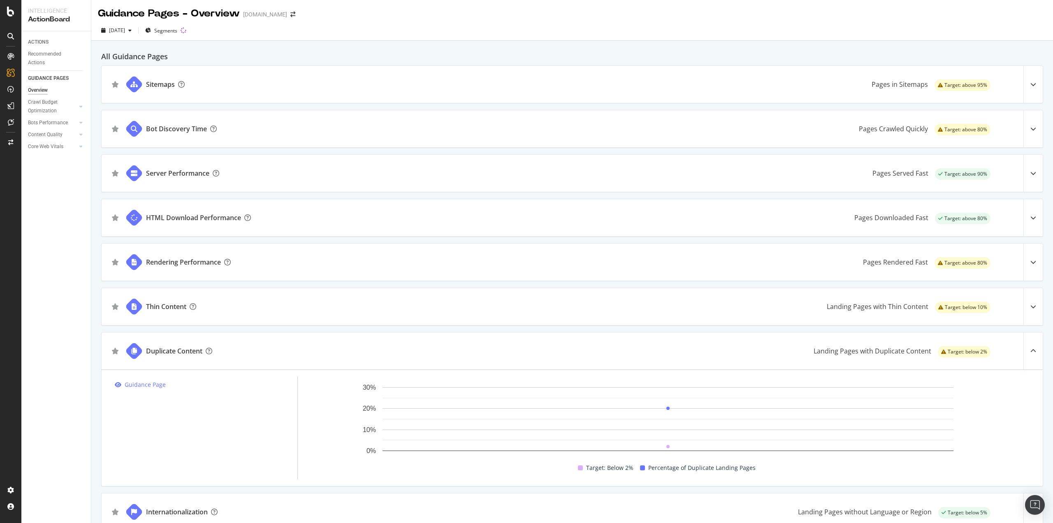 This screenshot has height=523, width=1053. Describe the element at coordinates (27, 49) in the screenshot. I see `a: Enable Validation` at that location.